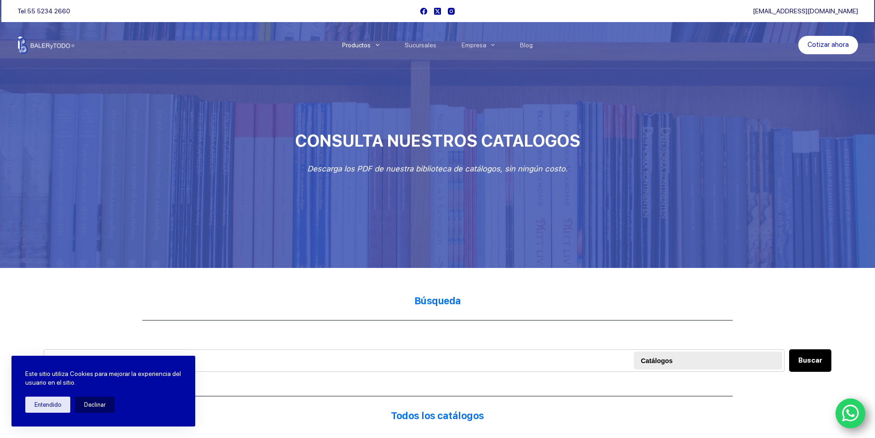 This screenshot has width=875, height=438. What do you see at coordinates (95, 404) in the screenshot?
I see `button: Declinar` at bounding box center [95, 404].